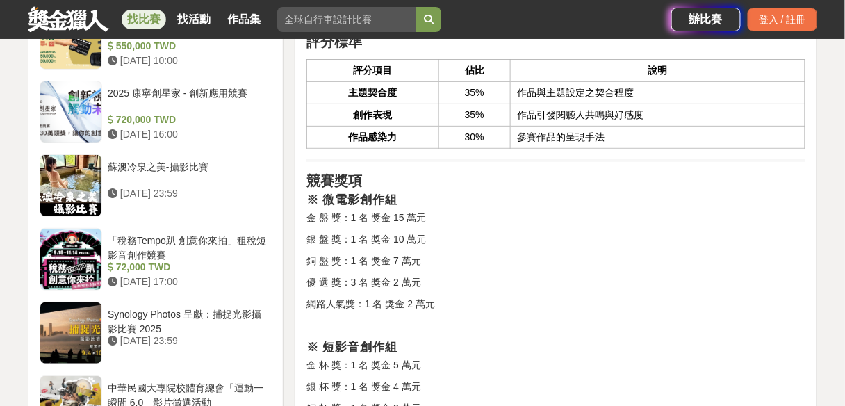 The image size is (845, 406). Describe the element at coordinates (187, 320) in the screenshot. I see `div: Synology Photos 呈獻：捕捉光影攝影比賽 2025` at that location.